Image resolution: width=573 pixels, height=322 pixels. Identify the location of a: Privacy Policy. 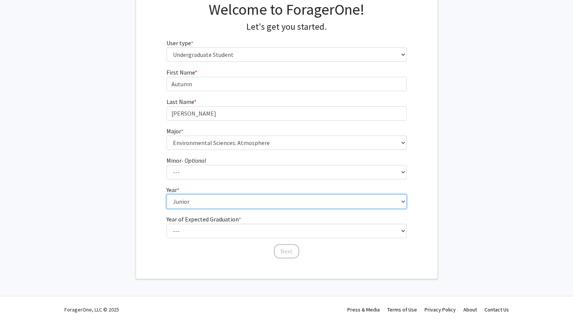
(440, 310).